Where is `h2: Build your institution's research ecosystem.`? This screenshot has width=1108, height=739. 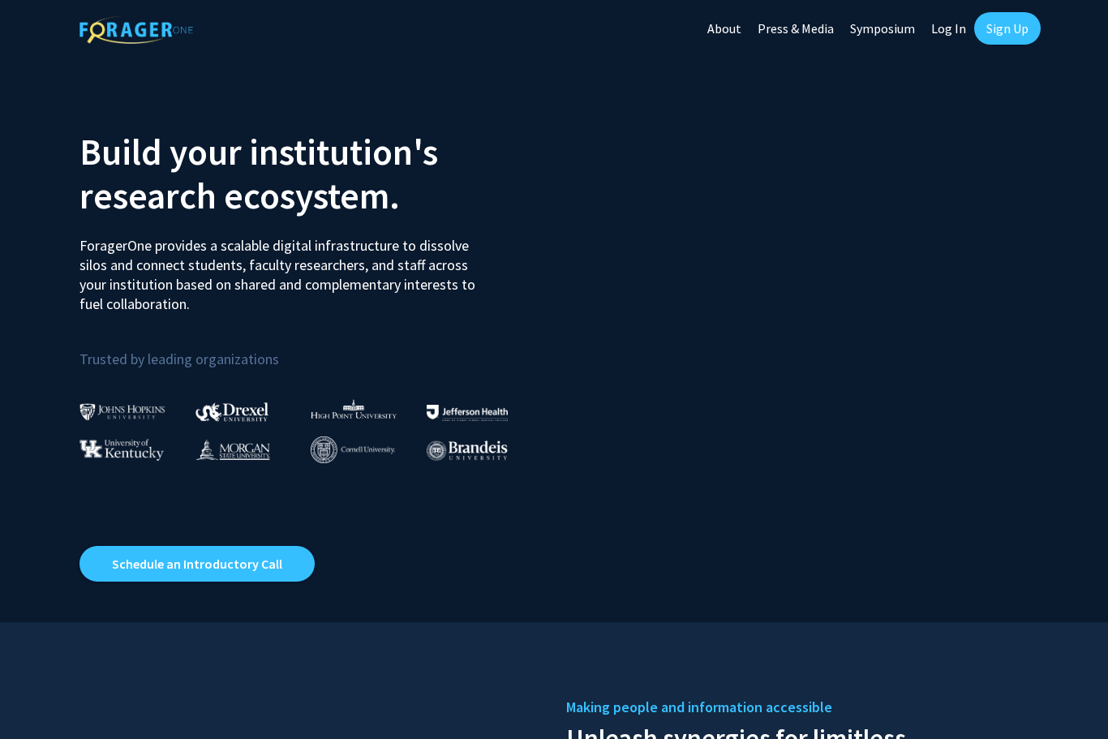 h2: Build your institution's research ecosystem. is located at coordinates (311, 174).